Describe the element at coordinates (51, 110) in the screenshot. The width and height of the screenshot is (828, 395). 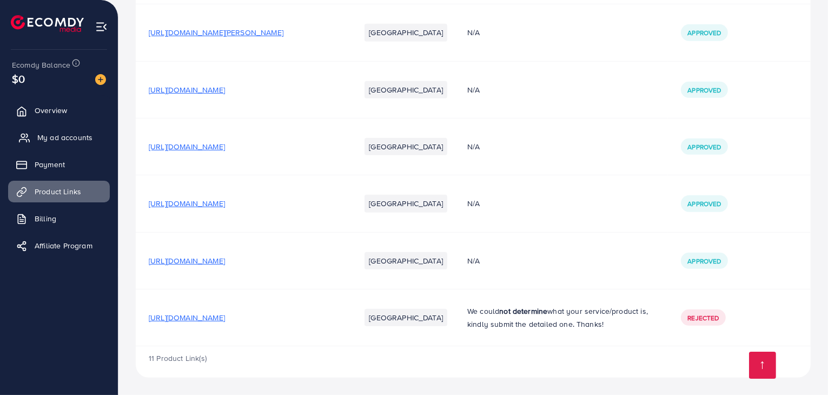
I see `span: Overview` at that location.